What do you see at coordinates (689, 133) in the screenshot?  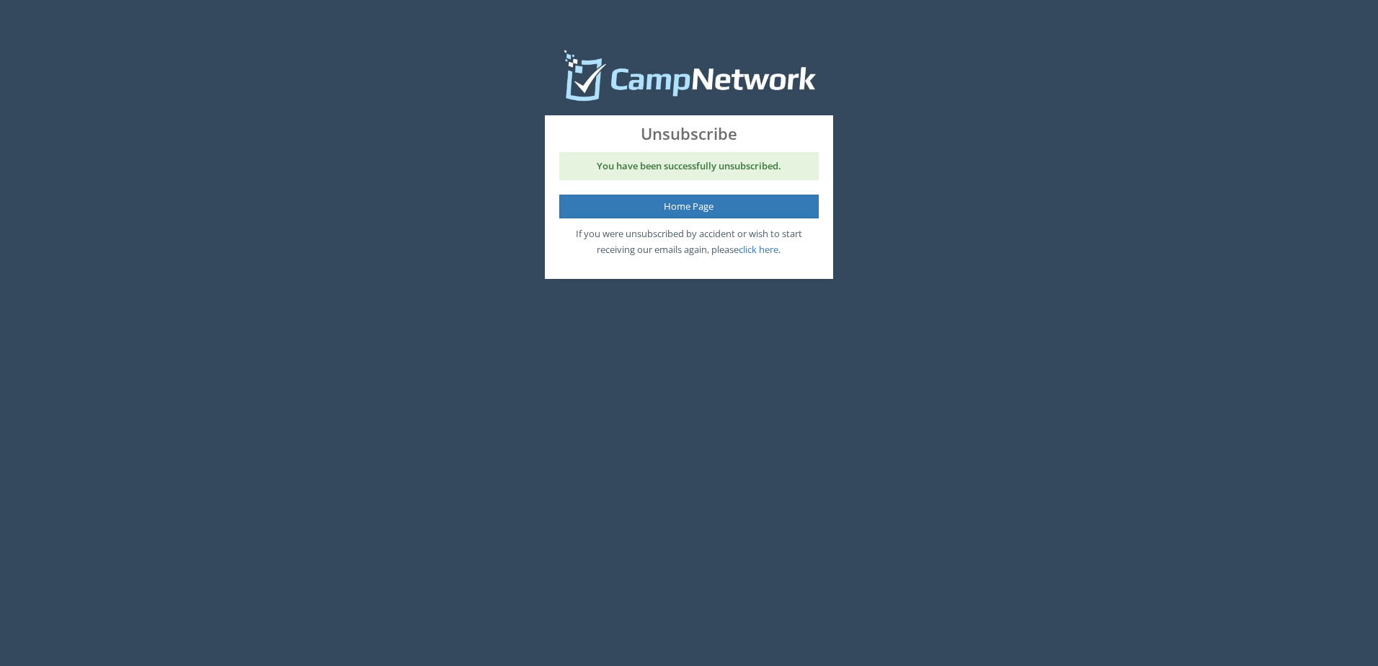 I see `span: Unsubscribe` at bounding box center [689, 133].